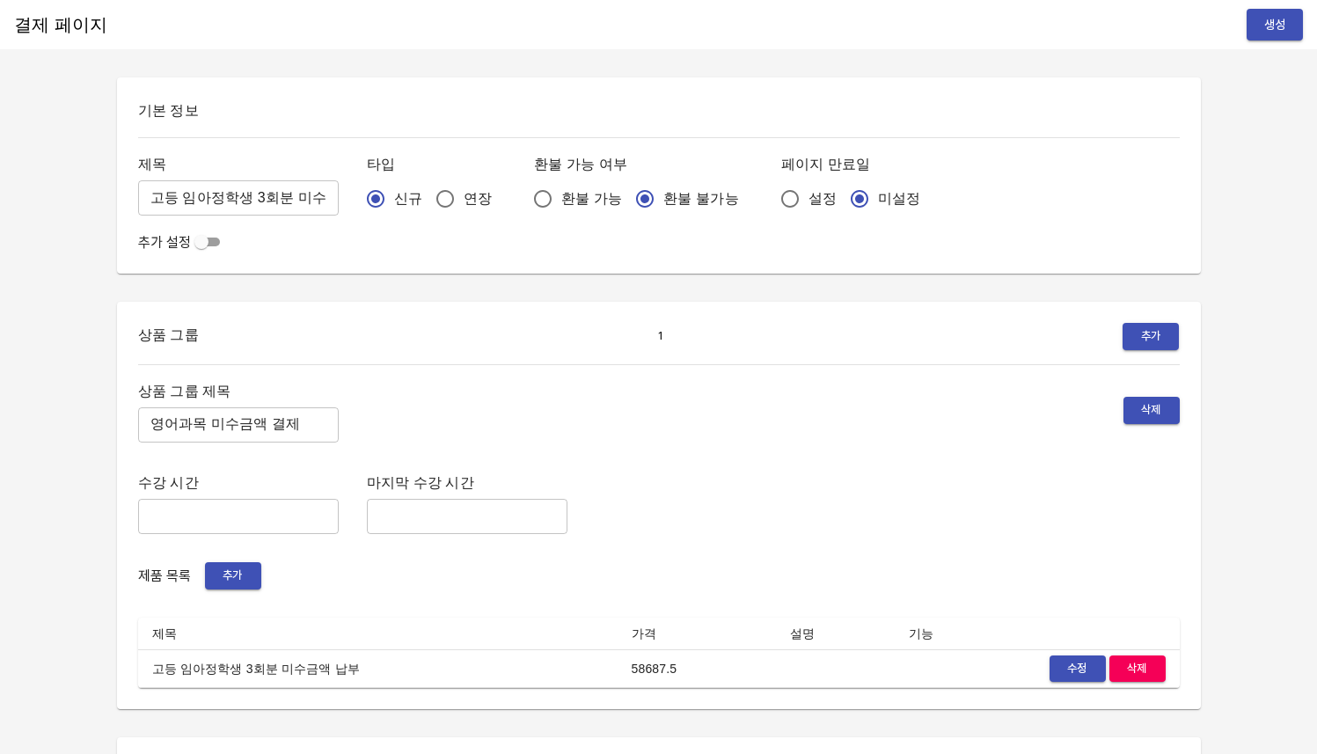 This screenshot has width=1317, height=754. Describe the element at coordinates (61, 25) in the screenshot. I see `h6: 결제 페이지` at that location.